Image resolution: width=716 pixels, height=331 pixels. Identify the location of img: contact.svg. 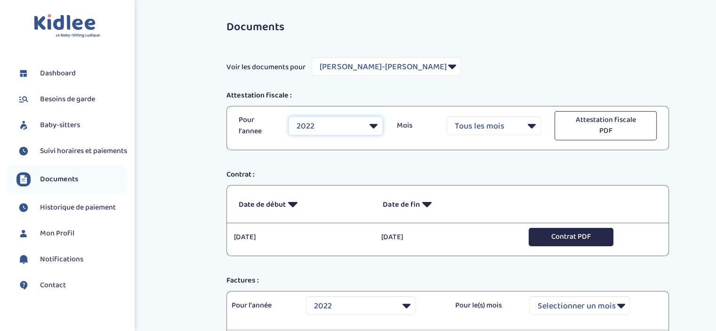
(24, 285).